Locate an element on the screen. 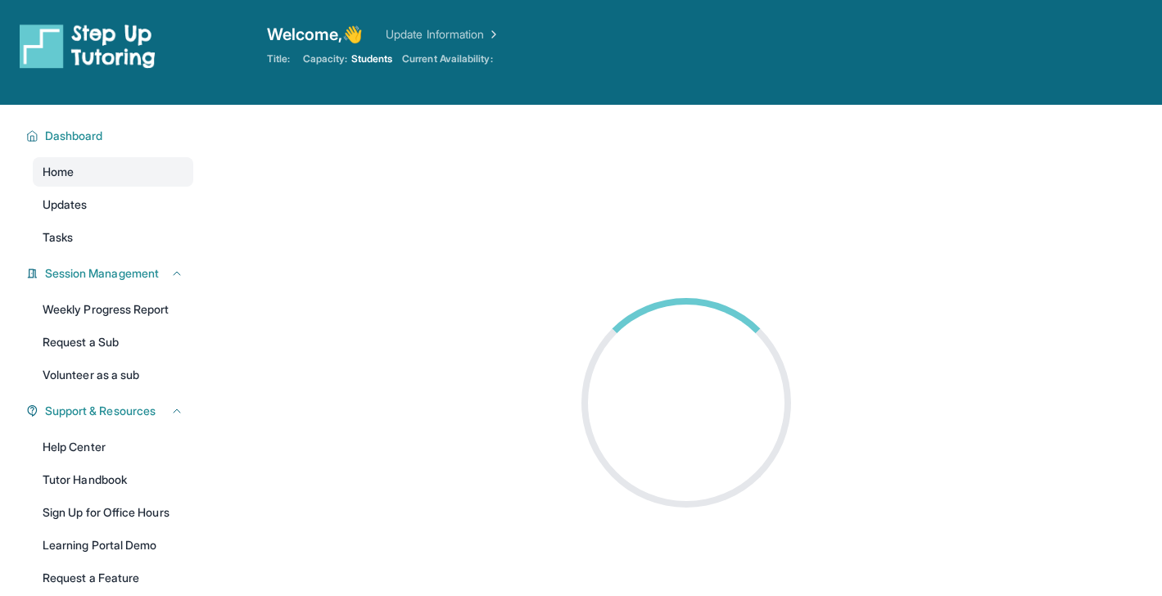  span: Support & Resources is located at coordinates (100, 411).